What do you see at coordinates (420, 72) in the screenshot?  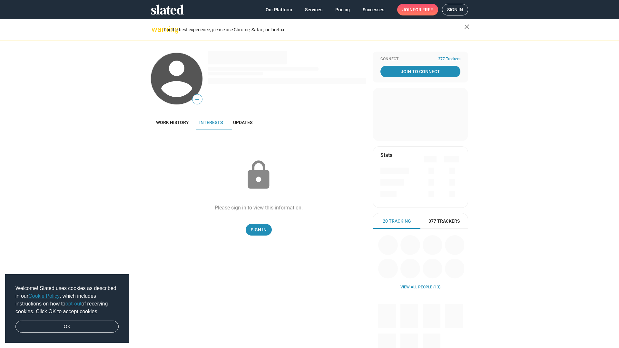 I see `span: Join To Connect` at bounding box center [420, 72].